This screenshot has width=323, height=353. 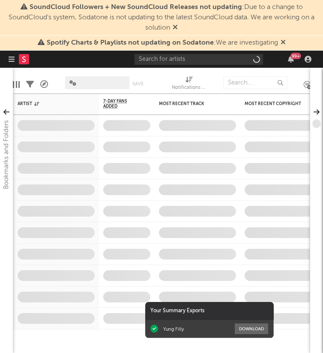 What do you see at coordinates (277, 104) in the screenshot?
I see `div: Most Recent Copyright` at bounding box center [277, 104].